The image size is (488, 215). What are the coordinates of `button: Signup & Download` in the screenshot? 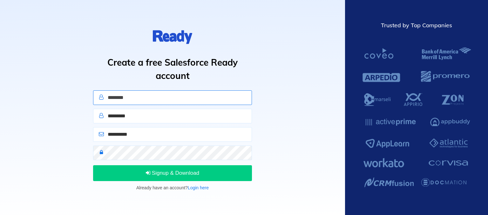 It's located at (172, 173).